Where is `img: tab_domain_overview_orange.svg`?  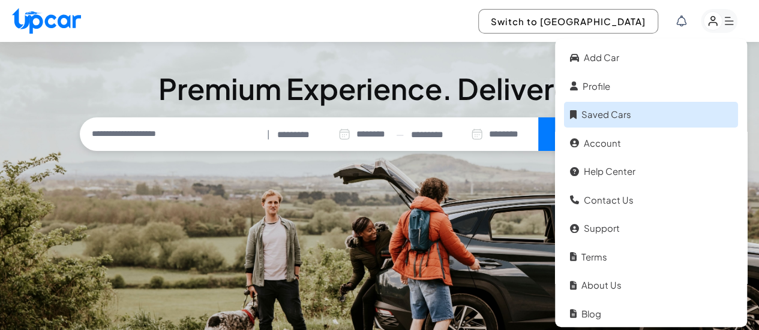 img: tab_domain_overview_orange.svg is located at coordinates (37, 74).